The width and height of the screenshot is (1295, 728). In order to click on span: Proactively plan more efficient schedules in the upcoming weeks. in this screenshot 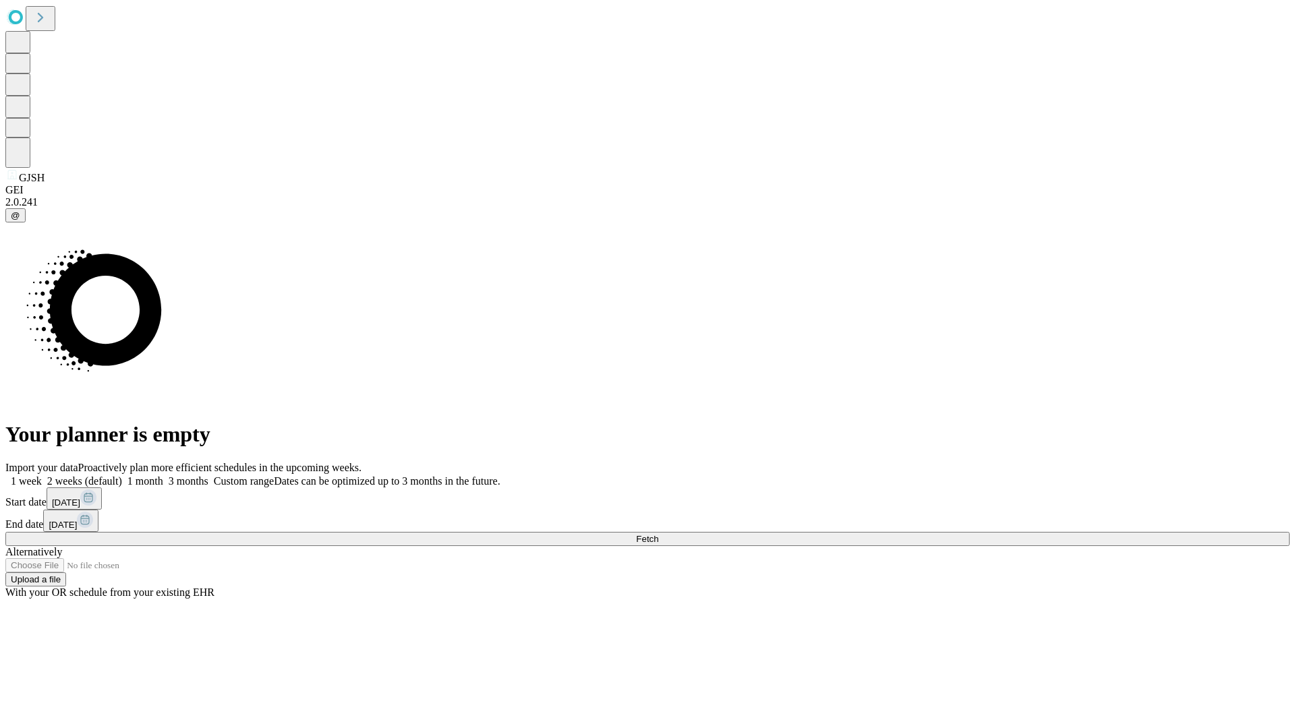, I will do `click(220, 467)`.